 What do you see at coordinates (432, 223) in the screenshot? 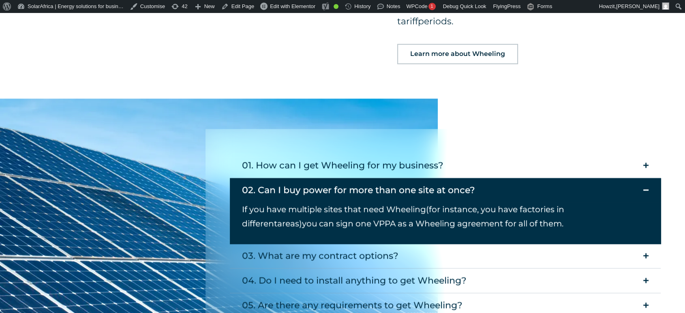
I see `span: you can sign one VPPA as a Wheeling agreement for all of them.` at bounding box center [432, 223].